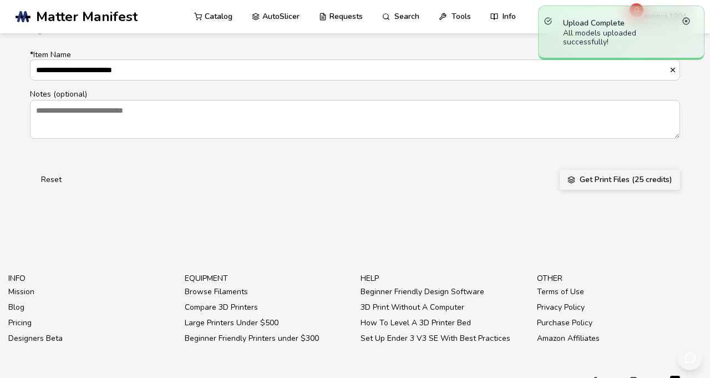  Describe the element at coordinates (35, 338) in the screenshot. I see `a: Designers Beta` at that location.